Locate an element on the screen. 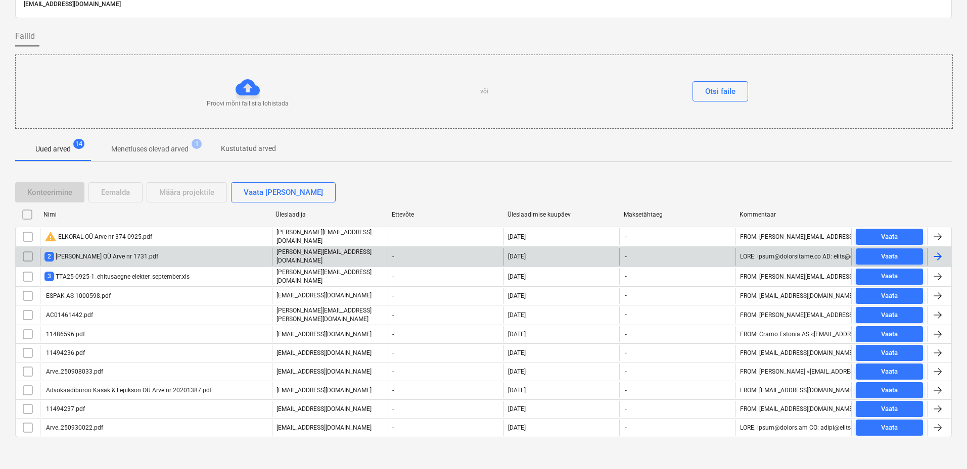 The image size is (967, 469). span: Failid is located at coordinates (25, 36).